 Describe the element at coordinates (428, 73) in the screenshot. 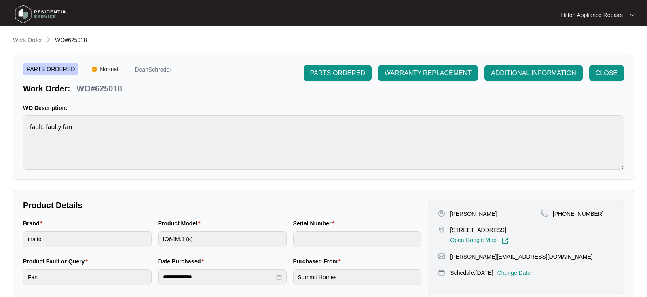

I see `button: WARRANTY REPLACEMENT` at that location.